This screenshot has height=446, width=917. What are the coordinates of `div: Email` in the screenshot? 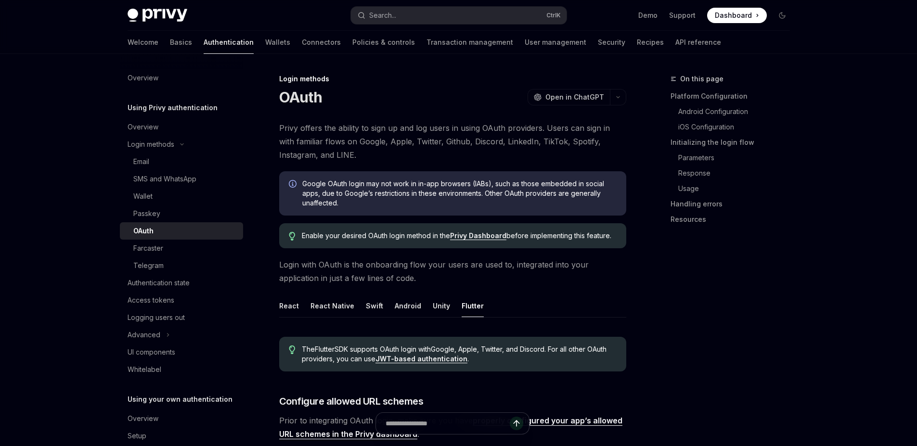 It's located at (141, 162).